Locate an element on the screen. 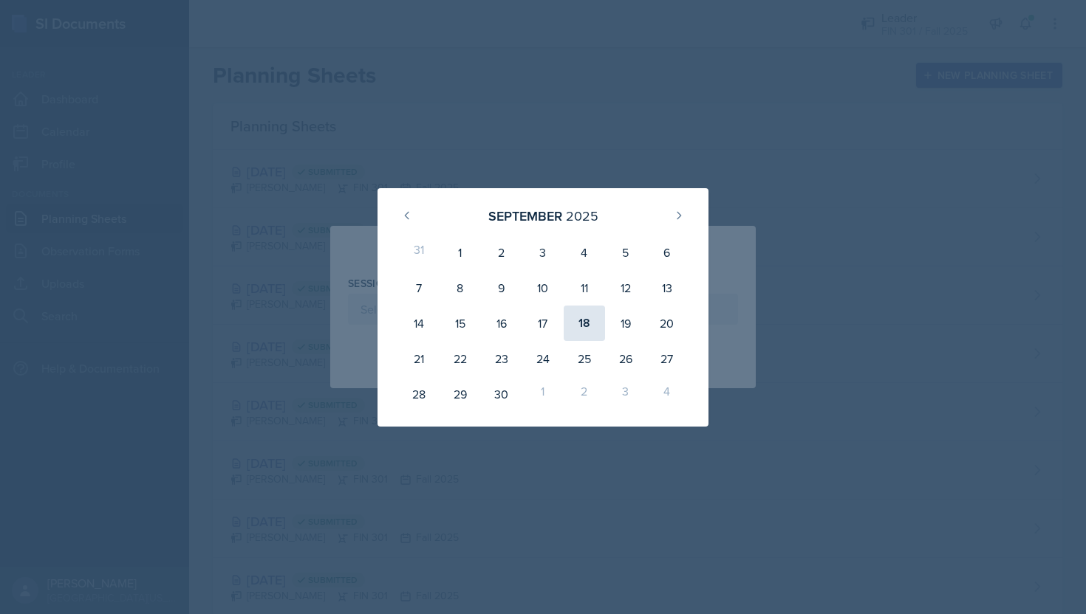 The width and height of the screenshot is (1086, 614). div: 6 is located at coordinates (667, 253).